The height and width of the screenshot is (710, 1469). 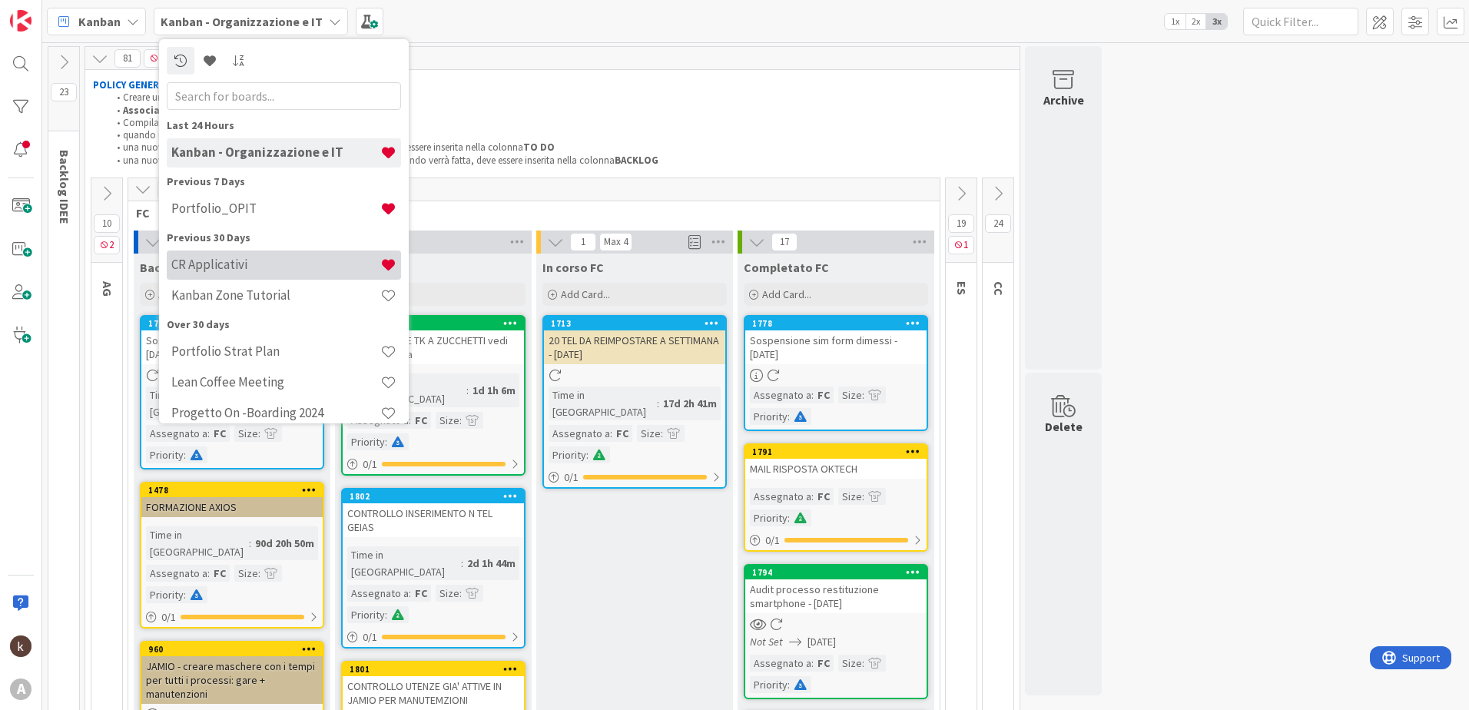 What do you see at coordinates (766, 642) in the screenshot?
I see `i: Not Set` at bounding box center [766, 642].